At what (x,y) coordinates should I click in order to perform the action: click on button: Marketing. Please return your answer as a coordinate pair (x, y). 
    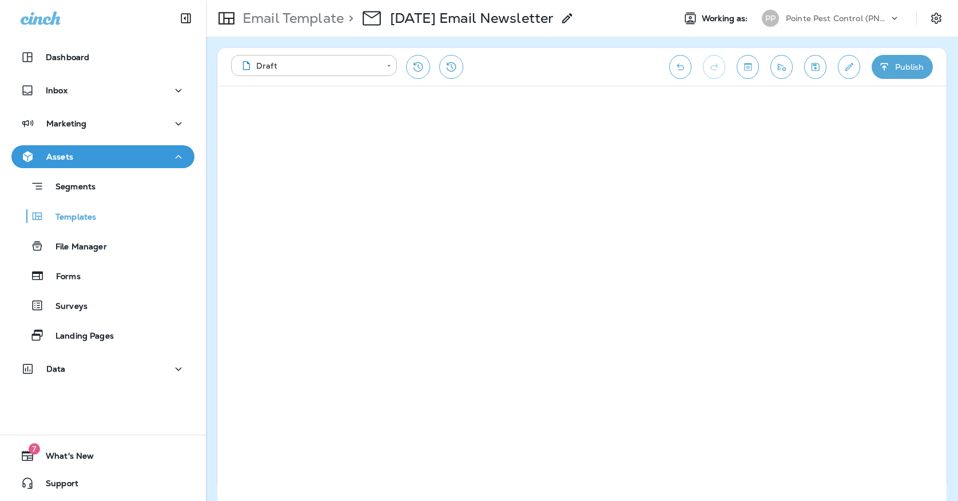
    Looking at the image, I should click on (103, 123).